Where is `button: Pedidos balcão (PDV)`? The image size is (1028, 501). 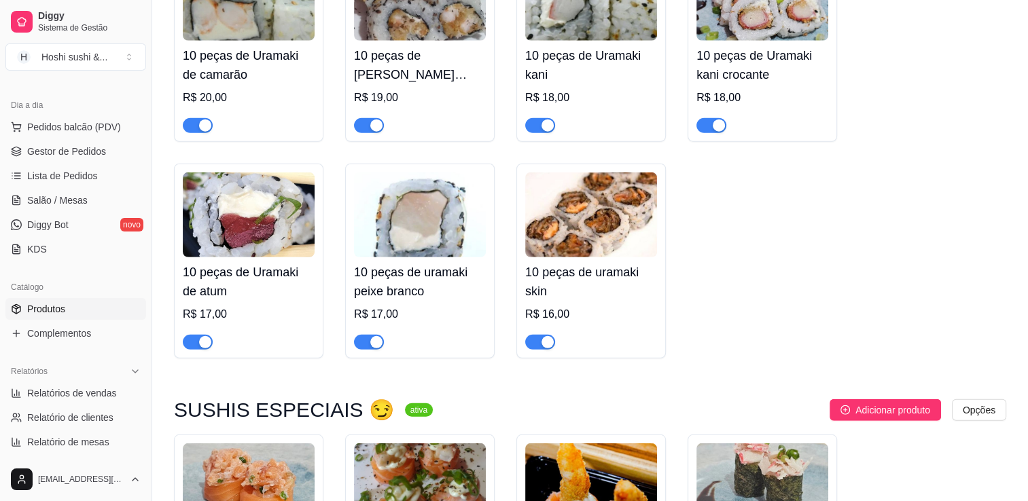 button: Pedidos balcão (PDV) is located at coordinates (75, 127).